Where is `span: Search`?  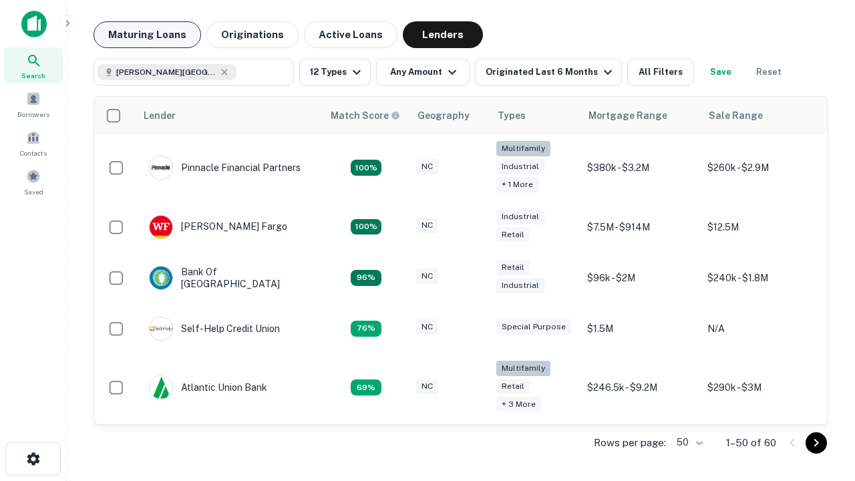 span: Search is located at coordinates (33, 76).